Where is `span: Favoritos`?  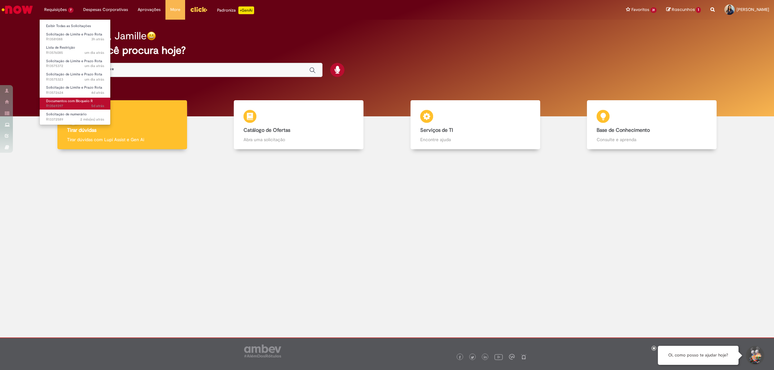 span: Favoritos is located at coordinates (640, 10).